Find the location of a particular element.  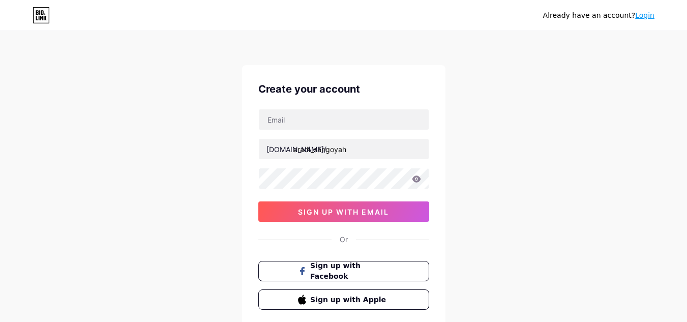

input: username is located at coordinates (344, 149).